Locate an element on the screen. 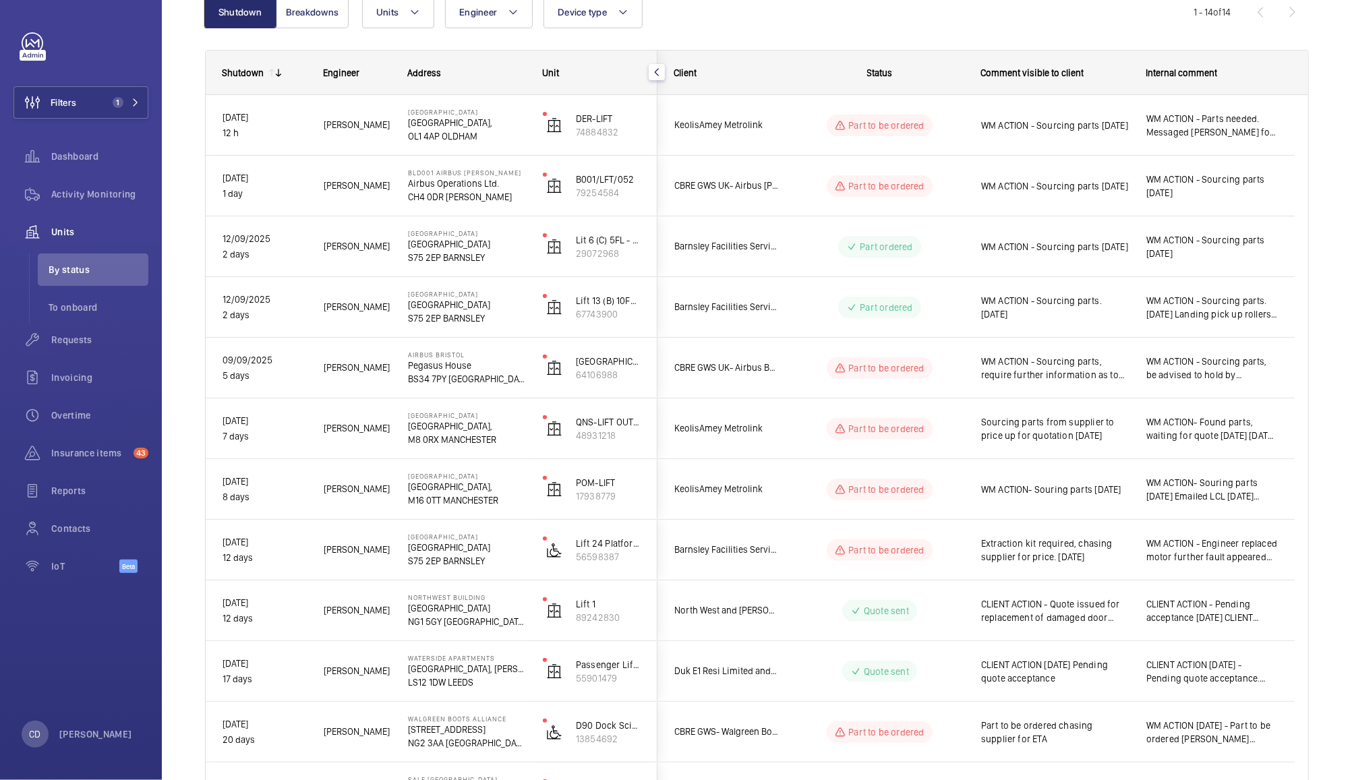  p: 7 days is located at coordinates (264, 436).